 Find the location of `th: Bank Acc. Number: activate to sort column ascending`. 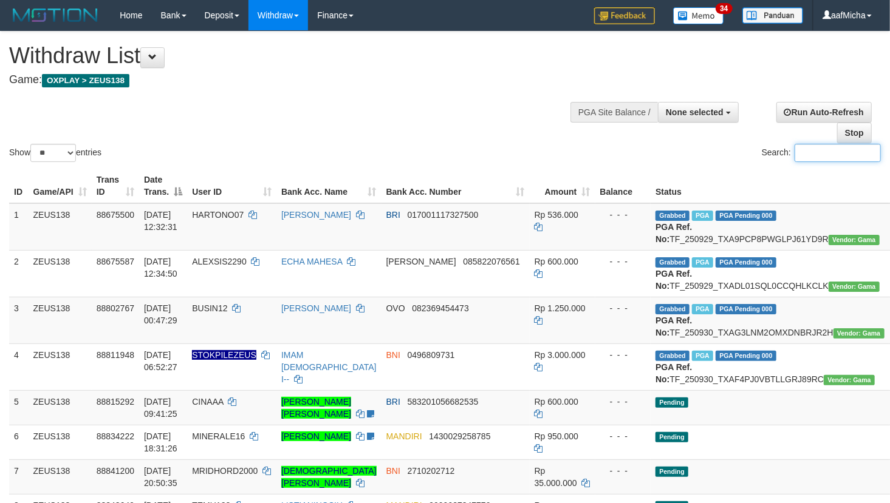

th: Bank Acc. Number: activate to sort column ascending is located at coordinates (455, 186).